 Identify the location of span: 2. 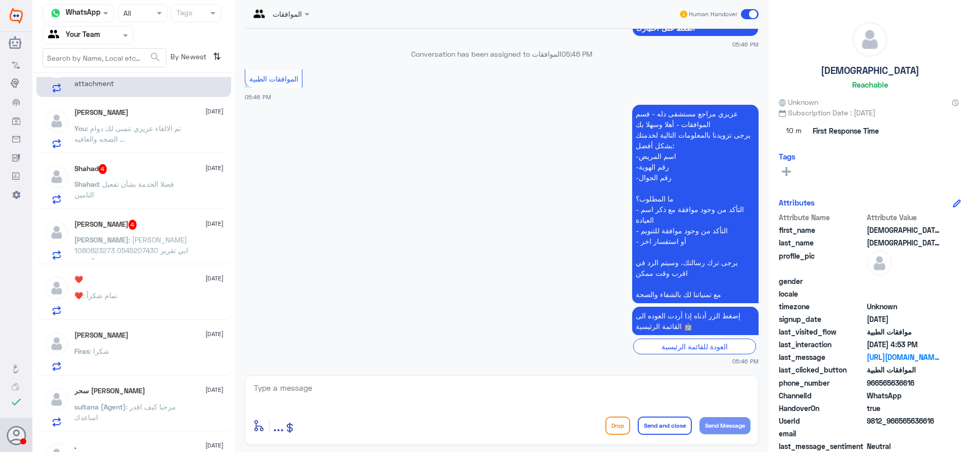
(903, 395).